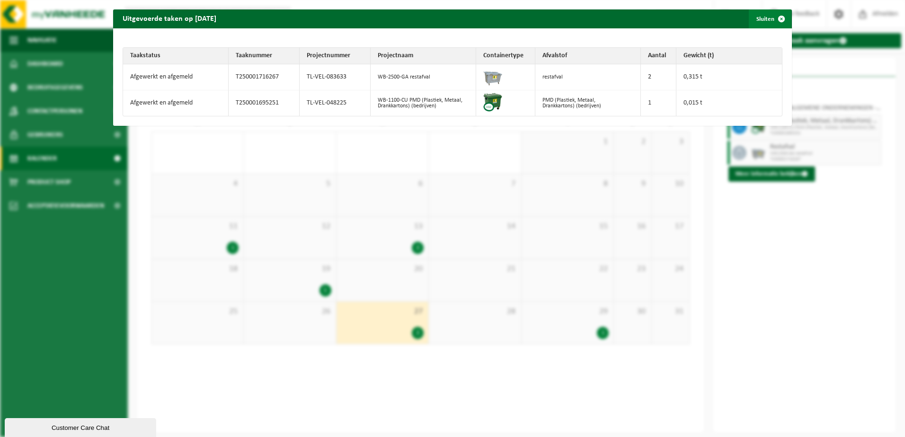 This screenshot has width=905, height=437. I want to click on td: TL-VEL-083633, so click(335, 77).